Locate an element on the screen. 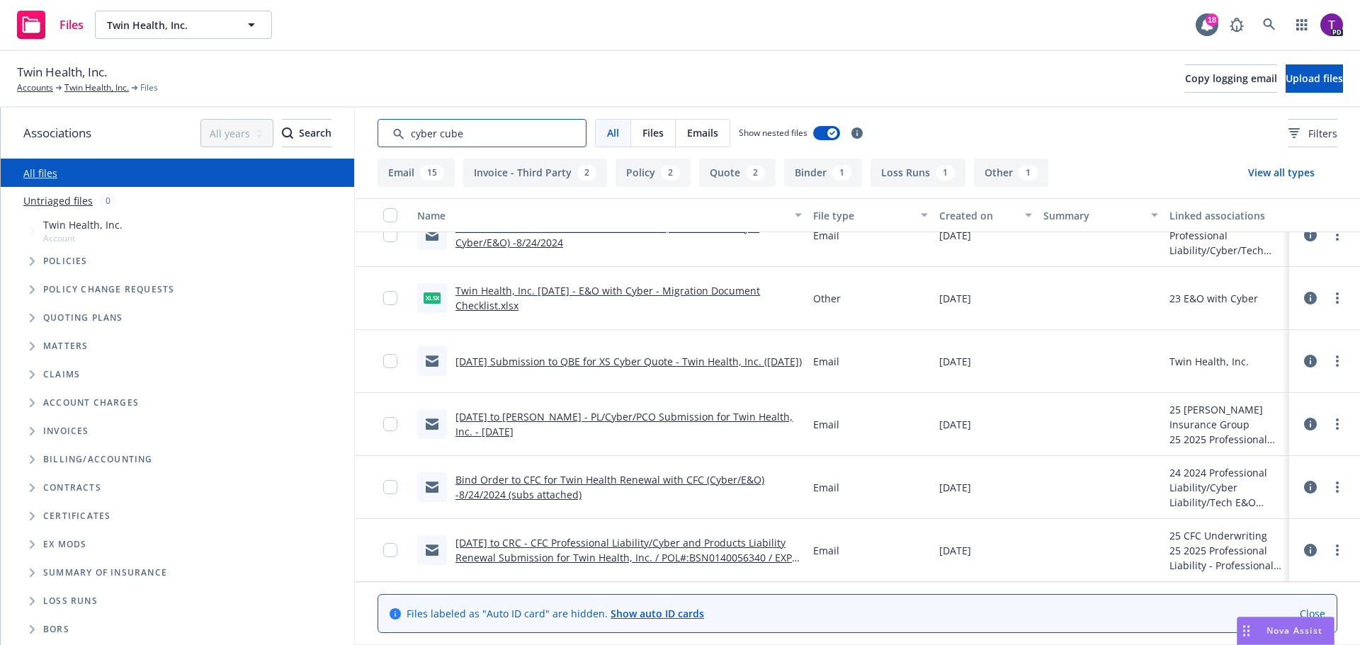 The width and height of the screenshot is (1360, 645). div: Linked associations is located at coordinates (1226, 215).